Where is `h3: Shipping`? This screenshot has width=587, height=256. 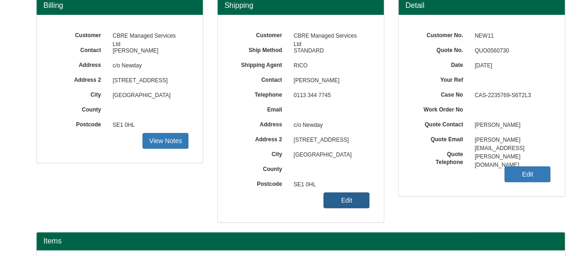 h3: Shipping is located at coordinates (301, 6).